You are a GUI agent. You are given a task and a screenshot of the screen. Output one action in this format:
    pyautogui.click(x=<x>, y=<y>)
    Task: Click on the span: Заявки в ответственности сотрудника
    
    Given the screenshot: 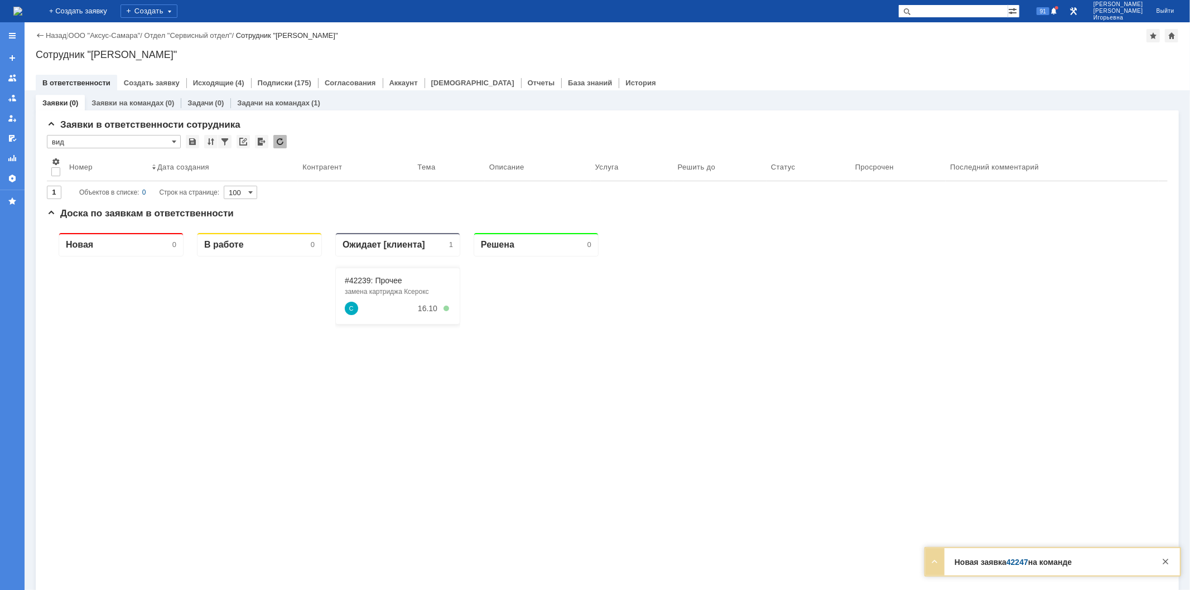 What is the action you would take?
    pyautogui.click(x=143, y=124)
    